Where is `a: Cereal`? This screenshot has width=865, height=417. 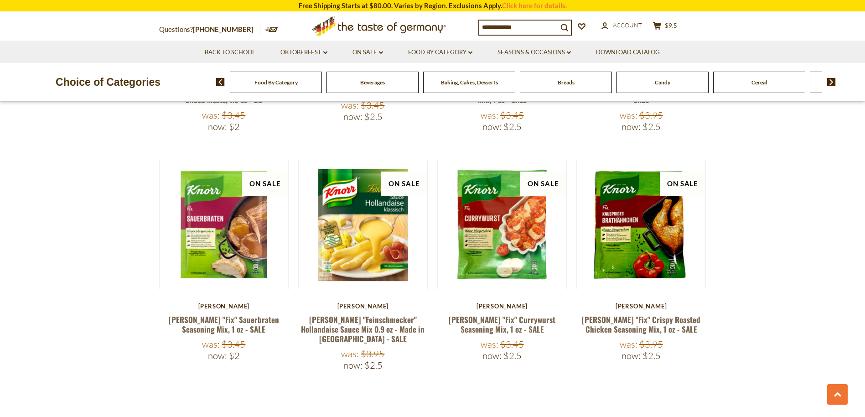 a: Cereal is located at coordinates (760, 82).